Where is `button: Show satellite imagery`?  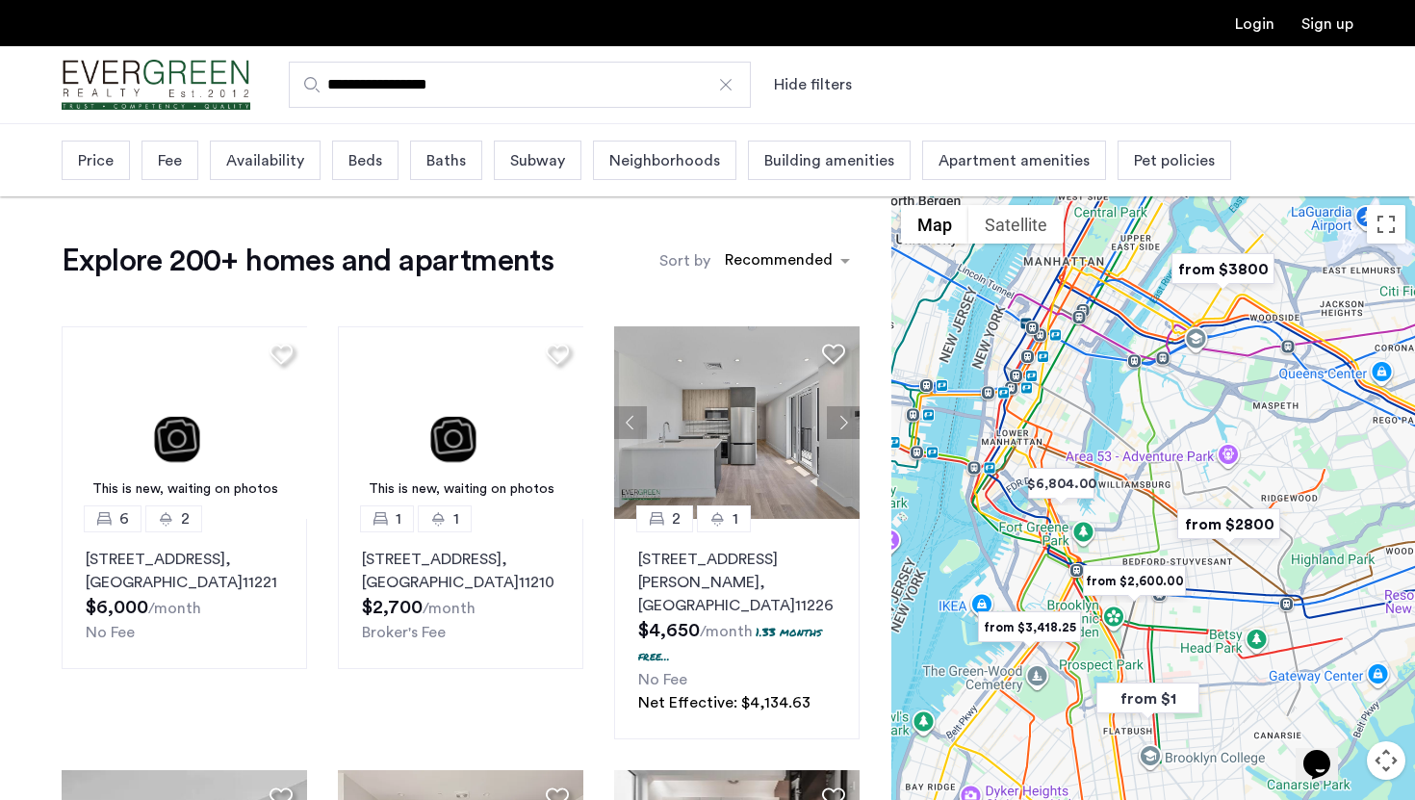 button: Show satellite imagery is located at coordinates (1016, 224).